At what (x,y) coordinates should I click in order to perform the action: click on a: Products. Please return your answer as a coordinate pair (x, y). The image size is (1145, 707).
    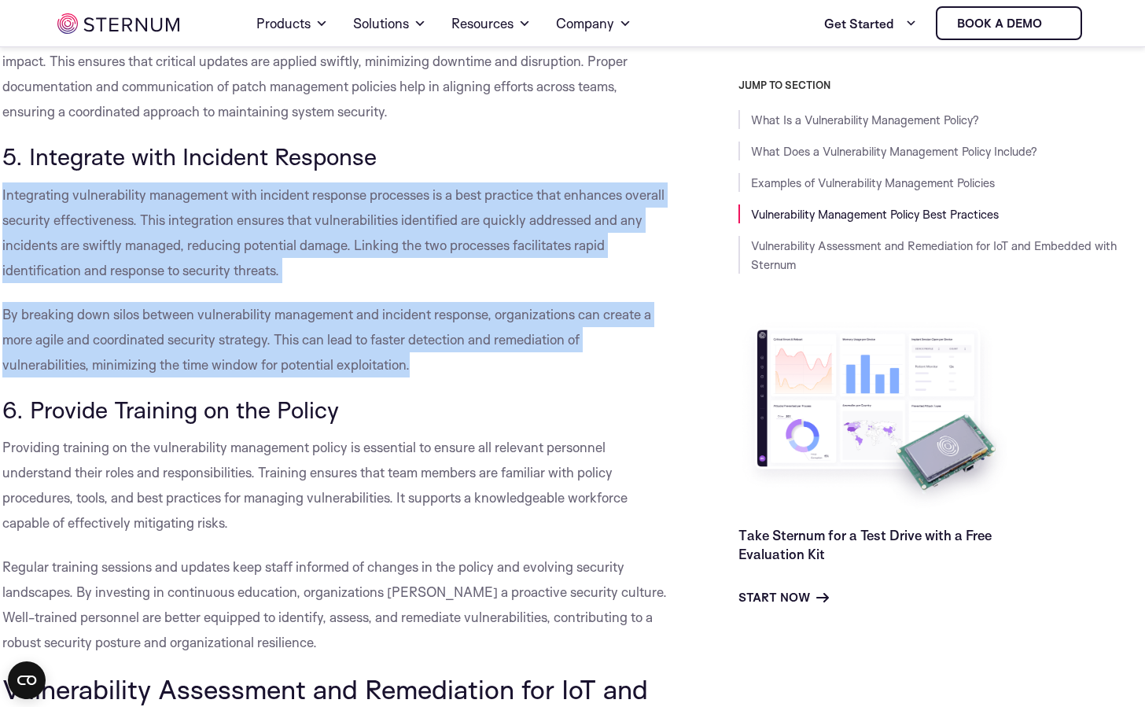
    Looking at the image, I should click on (292, 24).